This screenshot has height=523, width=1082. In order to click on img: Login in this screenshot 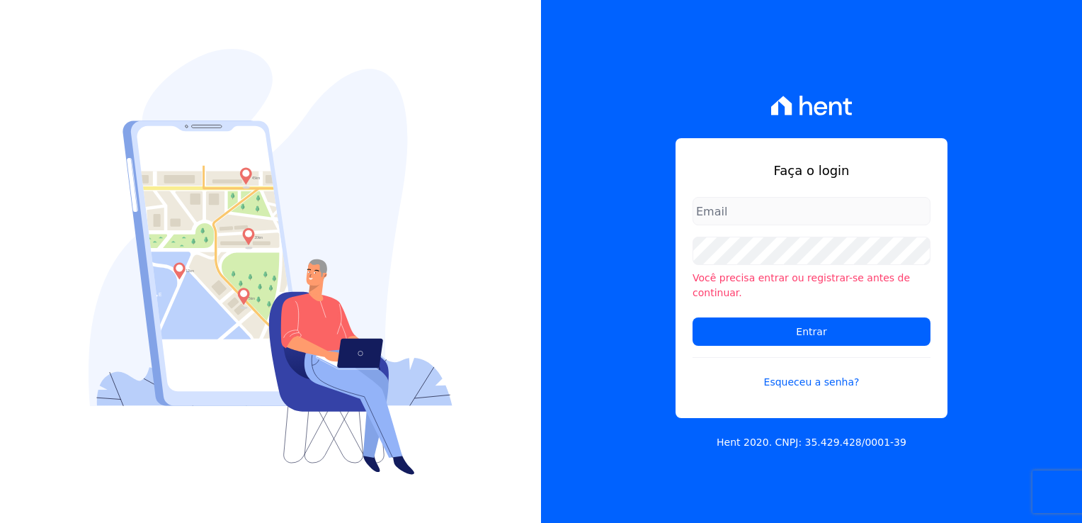, I will do `click(271, 261)`.